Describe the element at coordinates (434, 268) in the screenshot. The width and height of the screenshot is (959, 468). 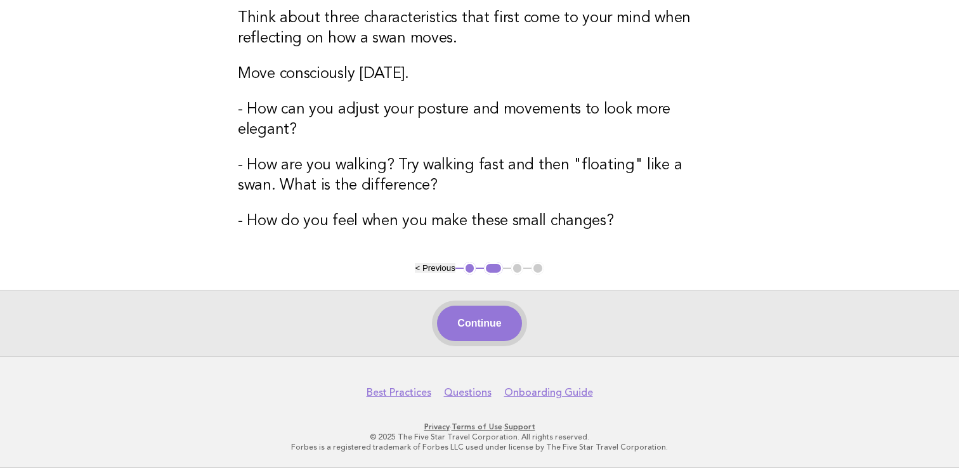
I see `button: < Previous` at that location.